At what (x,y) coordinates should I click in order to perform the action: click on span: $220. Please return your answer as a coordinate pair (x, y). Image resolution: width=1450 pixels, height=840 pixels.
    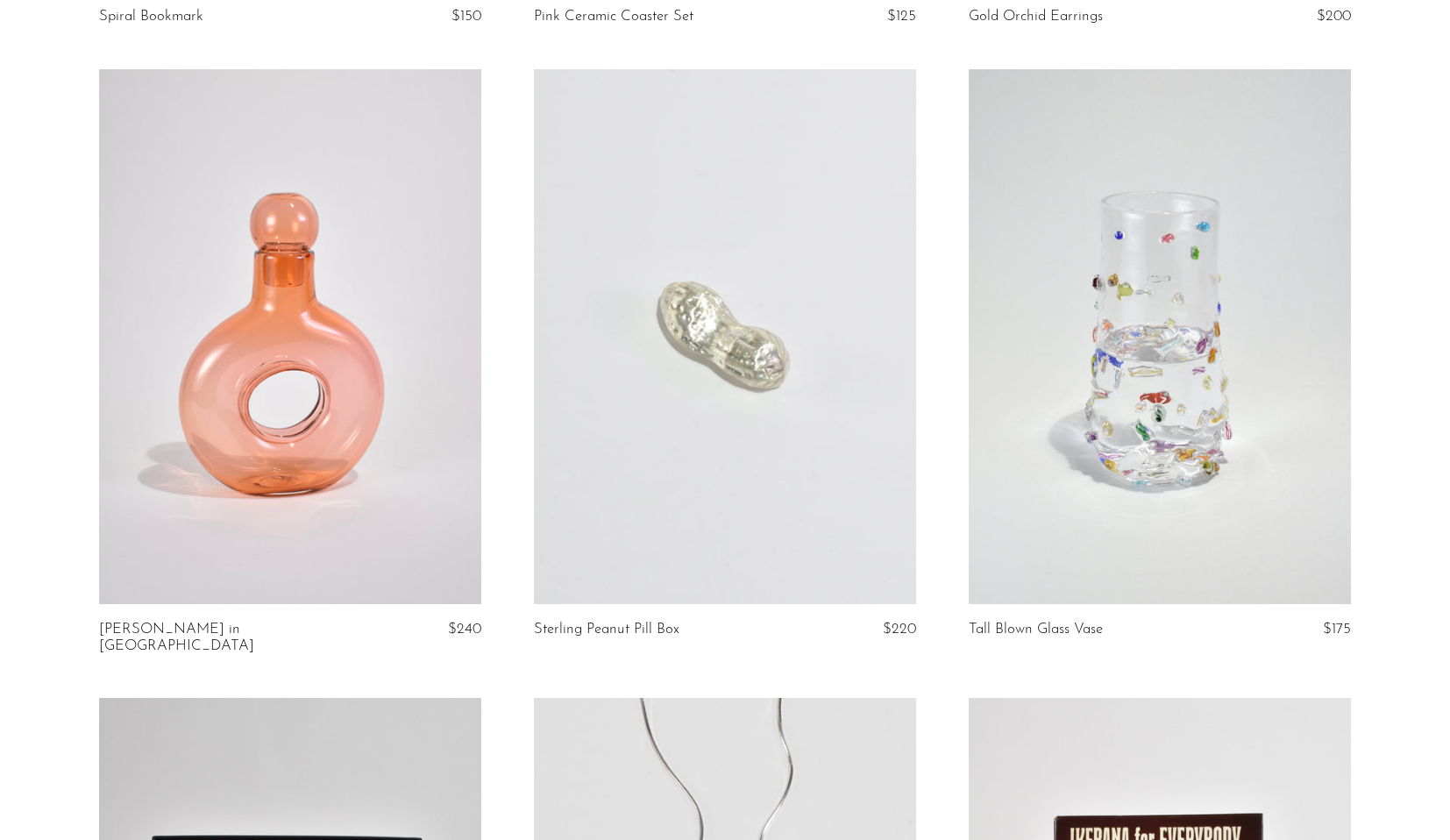
    Looking at the image, I should click on (900, 628).